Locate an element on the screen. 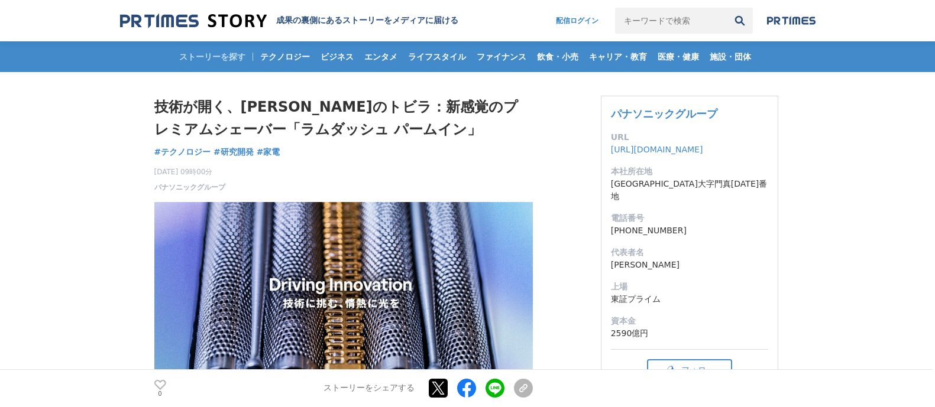  span: ライフスタイル is located at coordinates (437, 57).